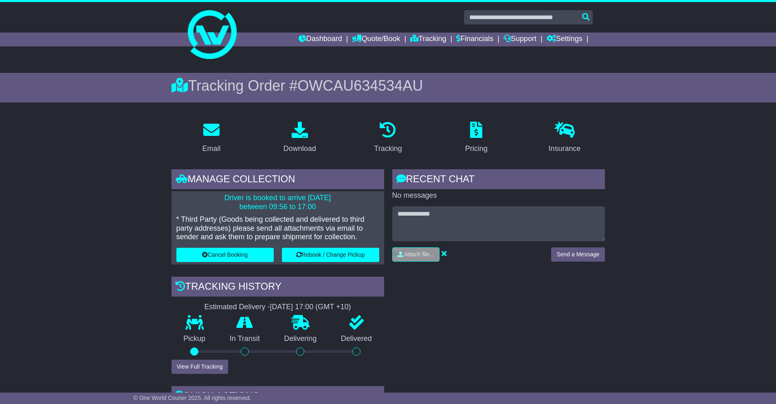  What do you see at coordinates (200, 367) in the screenshot?
I see `button: View Full Tracking` at bounding box center [200, 367].